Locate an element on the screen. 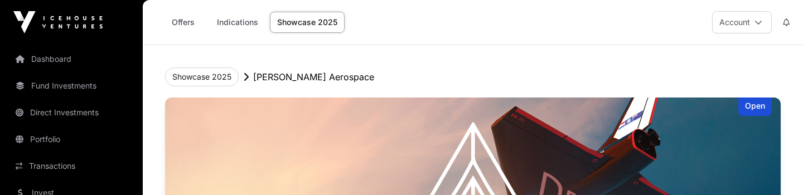  a: Indications is located at coordinates (238, 22).